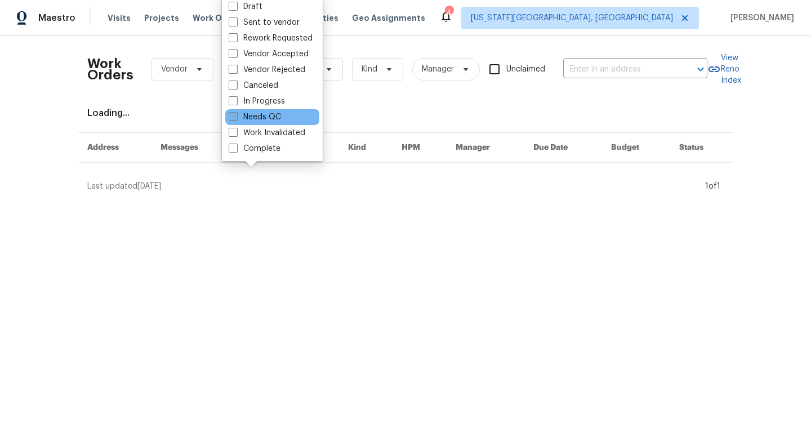 This screenshot has height=438, width=811. What do you see at coordinates (712, 186) in the screenshot?
I see `div: 1 of 1` at bounding box center [712, 186].